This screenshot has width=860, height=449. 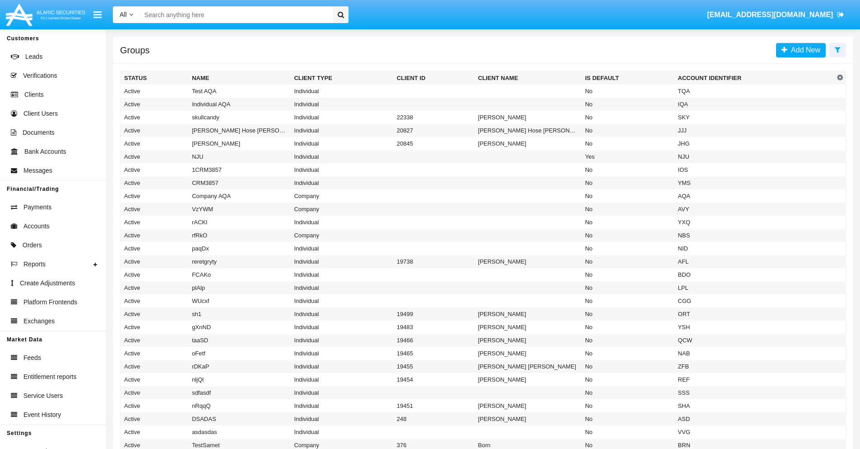 I want to click on span: Event History, so click(x=42, y=414).